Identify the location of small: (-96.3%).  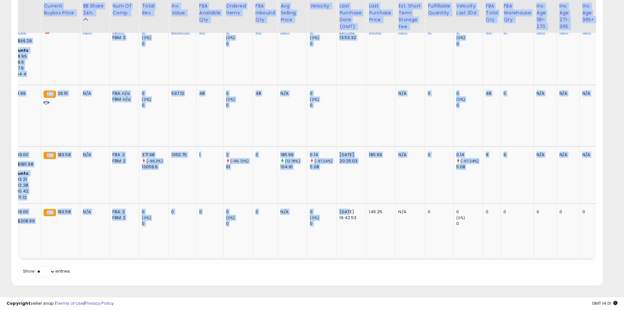
(155, 161).